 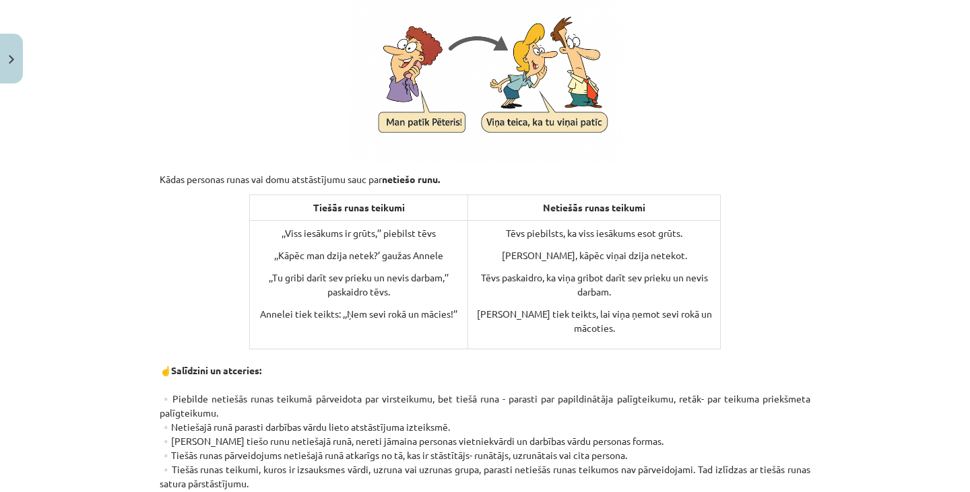 What do you see at coordinates (11, 59) in the screenshot?
I see `img: icon-close-lesson-0947bae3869378f0d4975bcd49f059093ad1ed9edebbc8119c70593378902aed.svg` at bounding box center [11, 59].